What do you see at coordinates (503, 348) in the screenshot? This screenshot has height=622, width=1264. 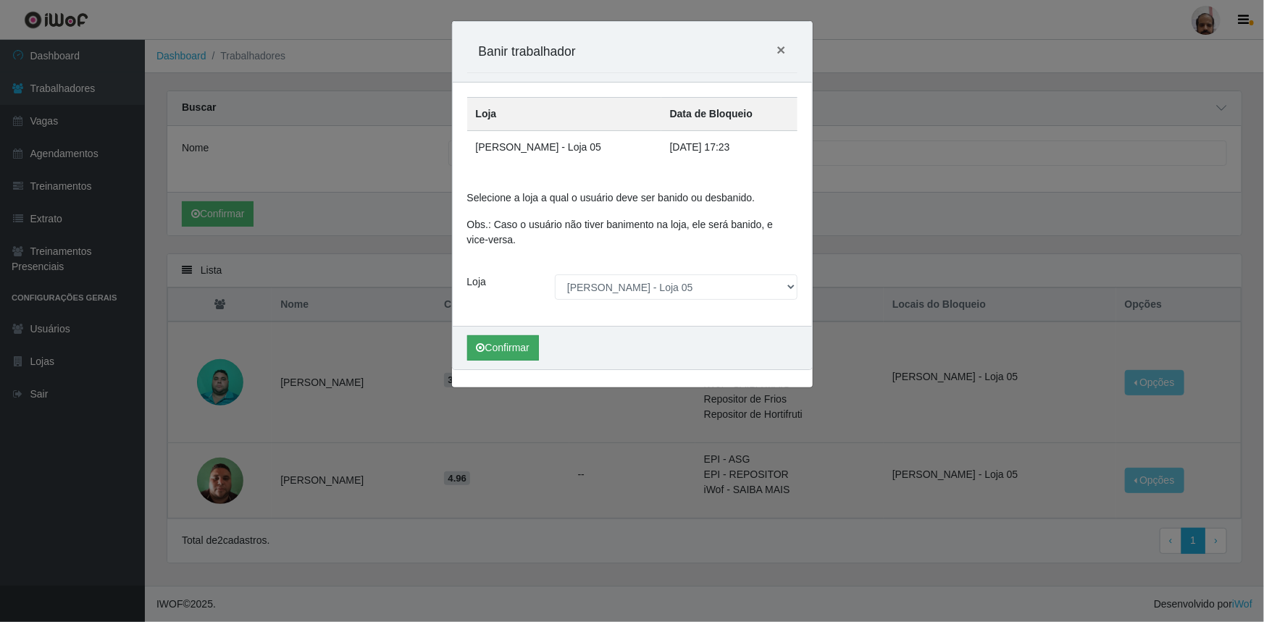 I see `button: Confirmar` at bounding box center [503, 348].